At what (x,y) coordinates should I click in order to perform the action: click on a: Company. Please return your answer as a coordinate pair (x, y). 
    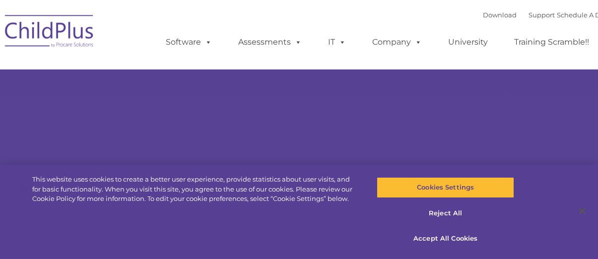
    Looking at the image, I should click on (397, 42).